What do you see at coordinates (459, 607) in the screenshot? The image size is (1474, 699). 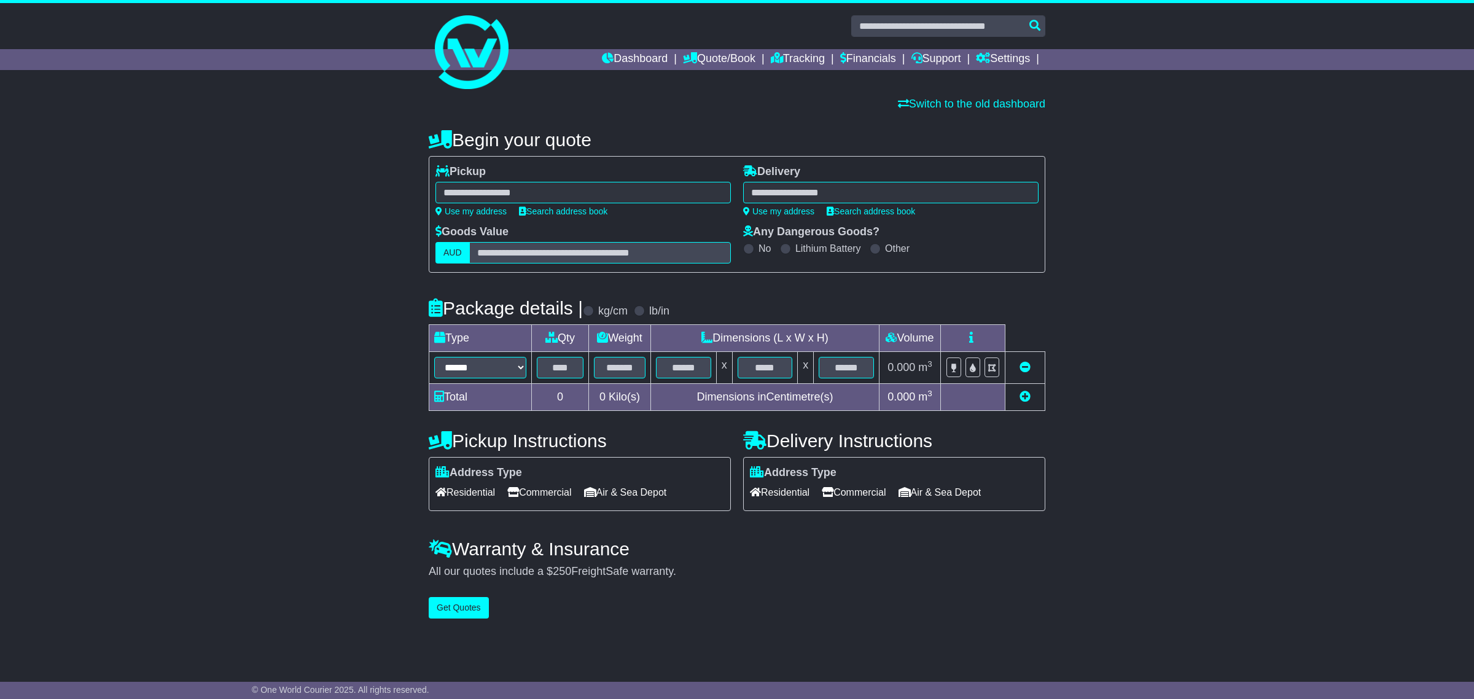 I see `button: Get Quotes` at bounding box center [459, 607].